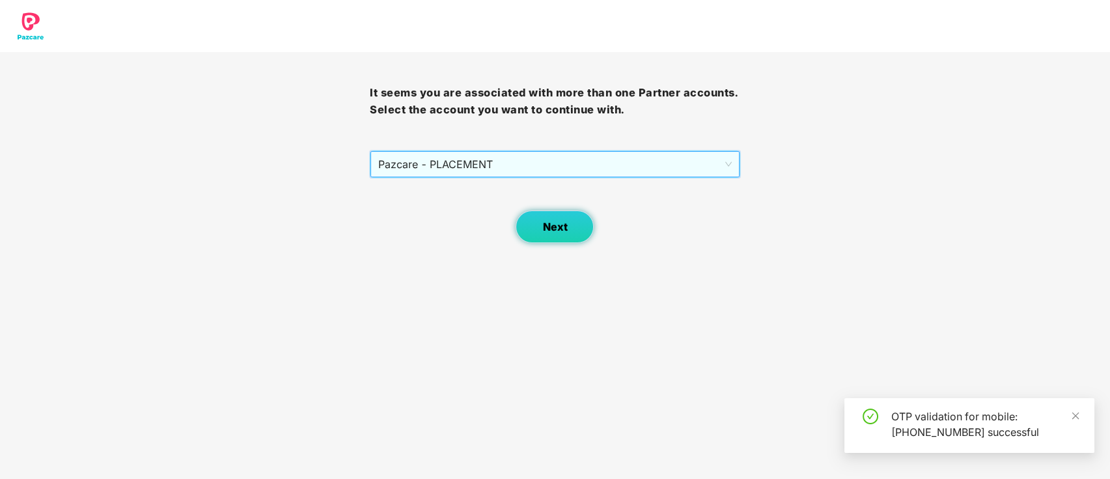 The image size is (1110, 479). What do you see at coordinates (555, 101) in the screenshot?
I see `h3: It seems you are associated with more than one Partner accounts. Select the account you want to c...` at bounding box center [555, 101].